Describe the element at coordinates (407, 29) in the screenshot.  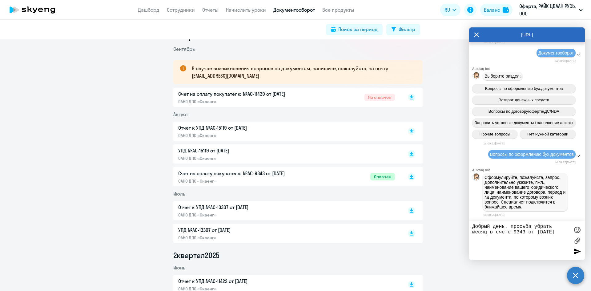
I see `div: Фильтр` at that location.